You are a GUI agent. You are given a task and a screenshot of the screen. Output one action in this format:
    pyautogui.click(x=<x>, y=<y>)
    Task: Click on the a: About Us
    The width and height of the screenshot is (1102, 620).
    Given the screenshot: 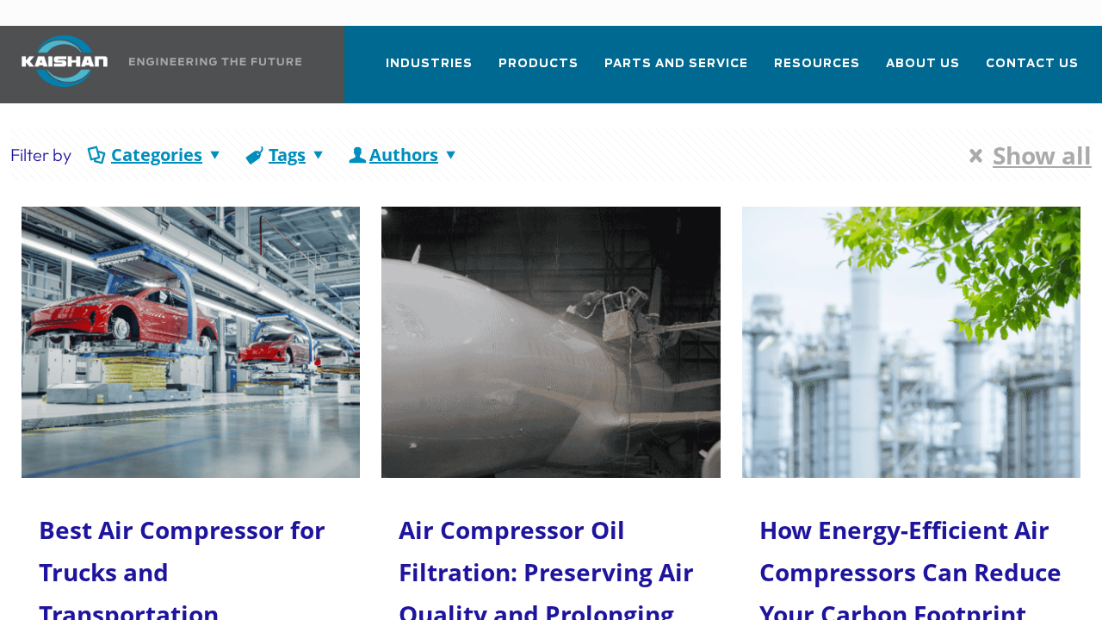 What is the action you would take?
    pyautogui.click(x=923, y=71)
    